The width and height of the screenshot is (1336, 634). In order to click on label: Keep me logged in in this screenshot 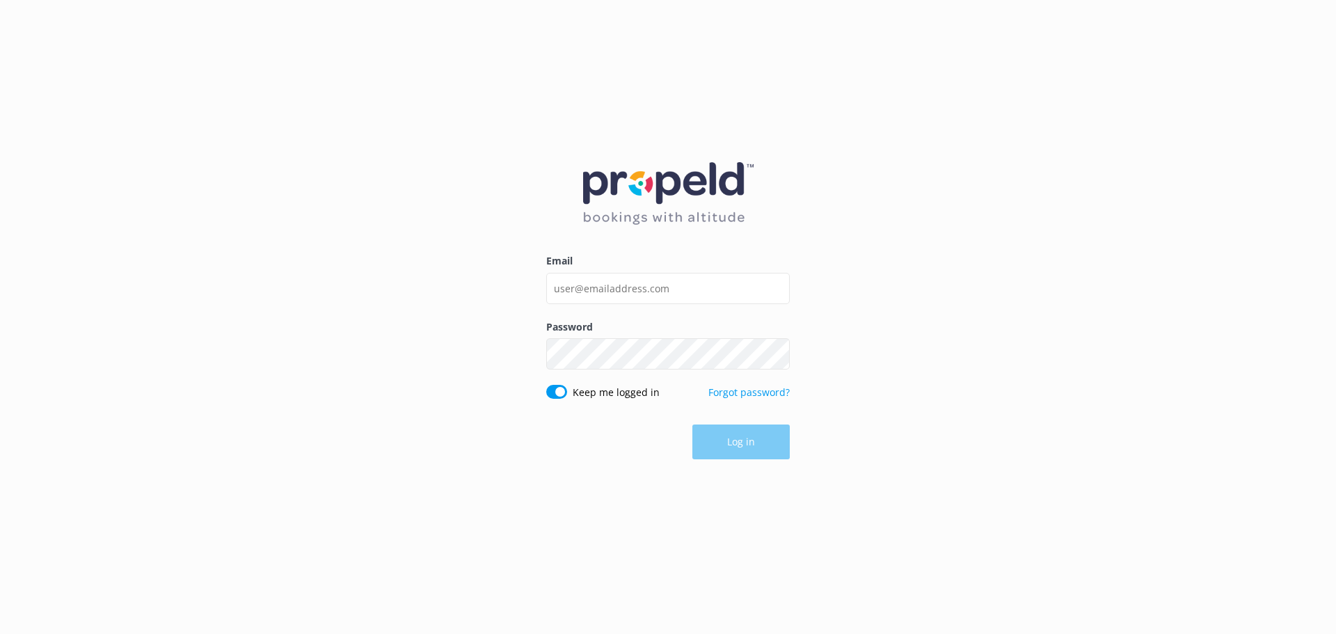, I will do `click(616, 392)`.